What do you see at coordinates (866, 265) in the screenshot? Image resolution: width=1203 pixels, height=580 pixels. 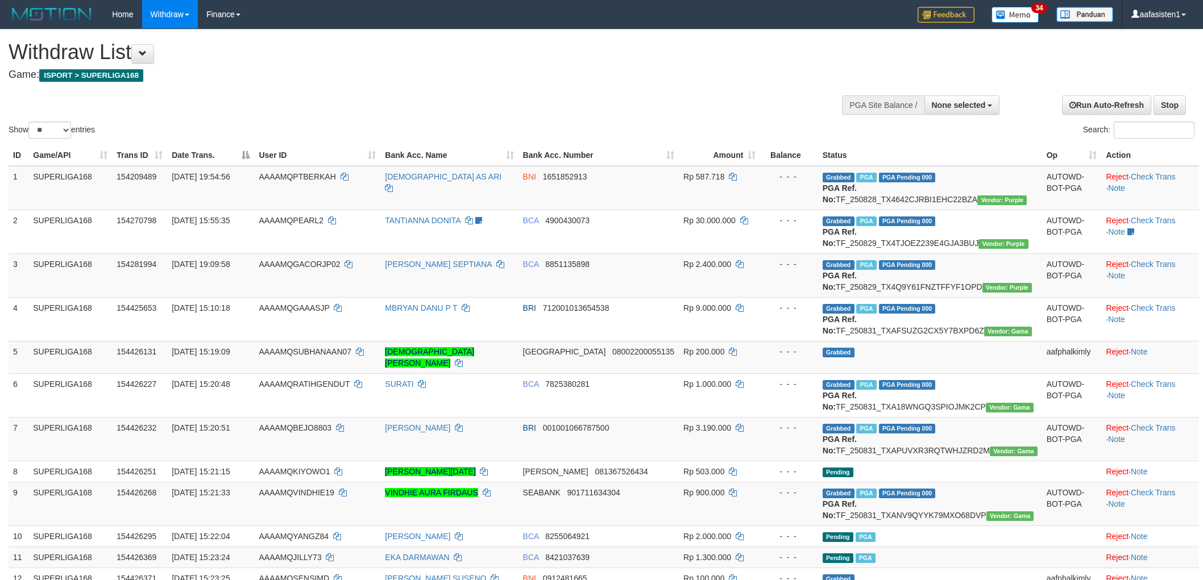 I see `span: Marked by aafnonsreyleab` at bounding box center [866, 265].